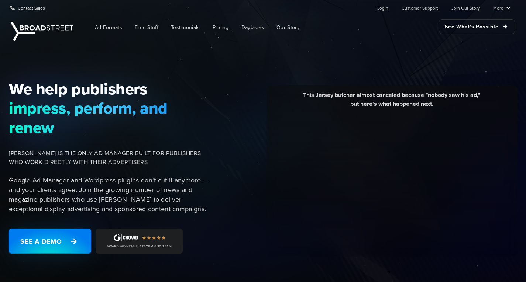  What do you see at coordinates (42, 31) in the screenshot?
I see `img: Broadstreet | The Ad Manager for Small Publishers` at bounding box center [42, 31].